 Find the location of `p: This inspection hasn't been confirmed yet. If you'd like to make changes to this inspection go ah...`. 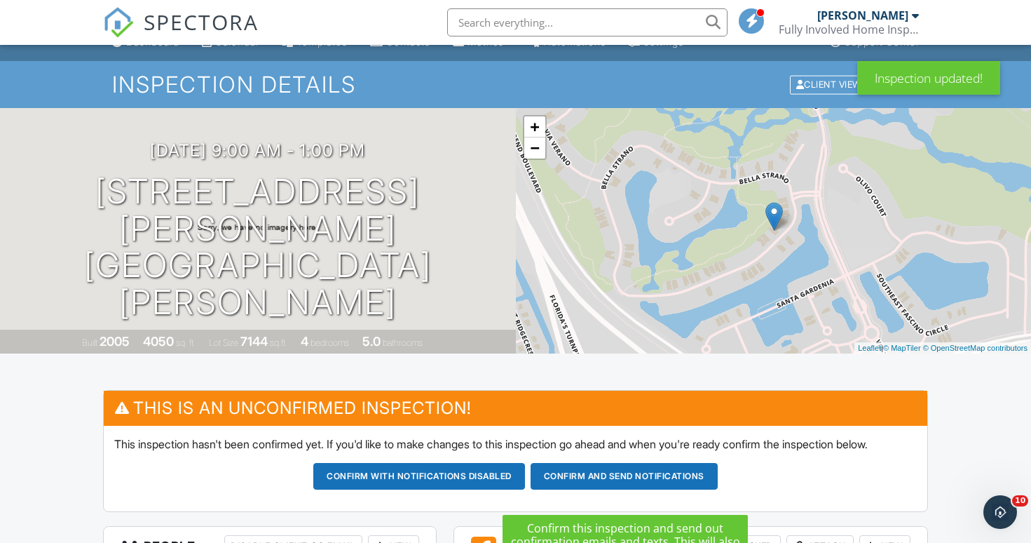

p: This inspection hasn't been confirmed yet. If you'd like to make changes to this inspection go ah... is located at coordinates (515, 444).